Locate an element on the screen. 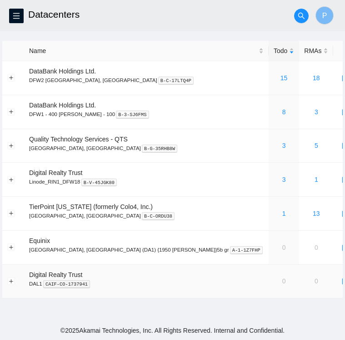  span: Equinix is located at coordinates (39, 241).